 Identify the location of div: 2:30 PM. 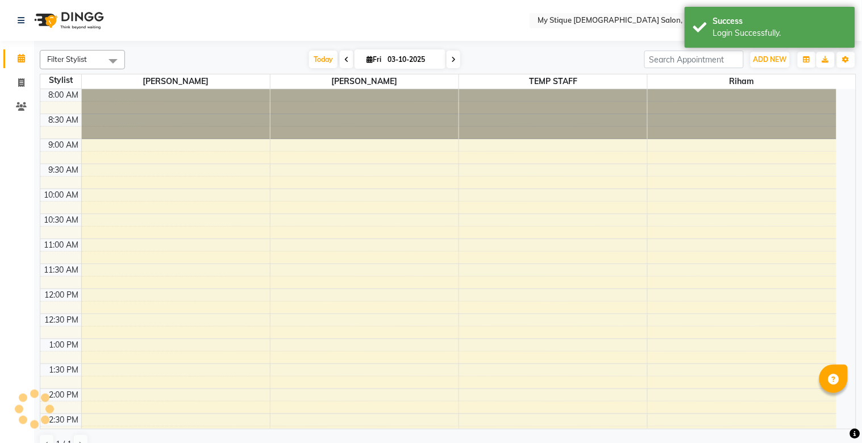
(64, 420).